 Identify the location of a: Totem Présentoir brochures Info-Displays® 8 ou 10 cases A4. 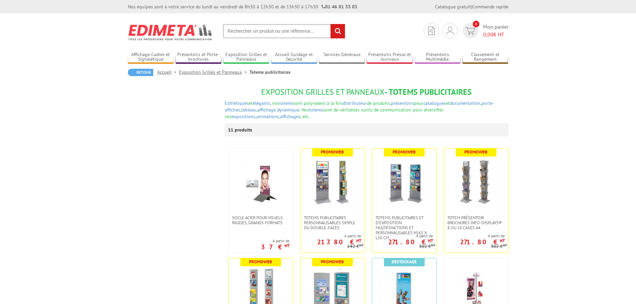
(476, 223).